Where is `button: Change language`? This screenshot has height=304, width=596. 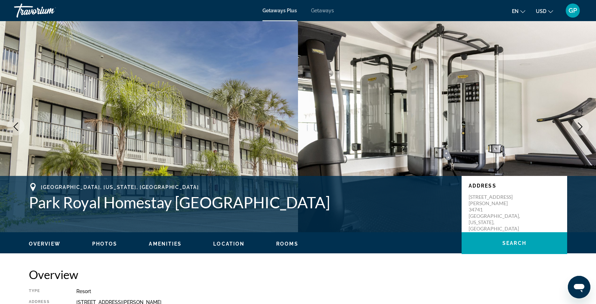
button: Change language is located at coordinates (518, 11).